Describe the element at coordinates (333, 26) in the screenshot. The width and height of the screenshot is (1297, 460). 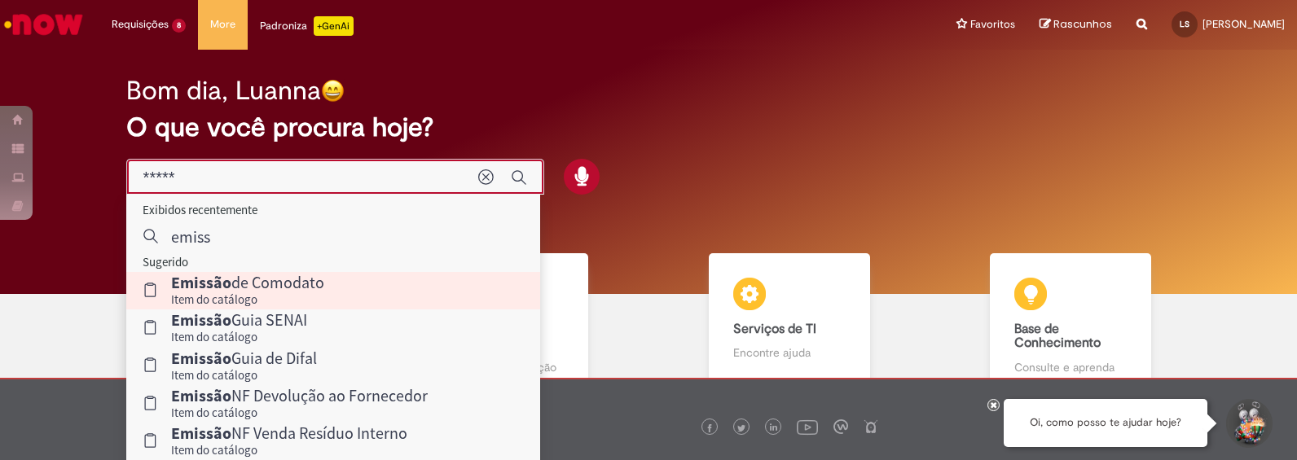
I see `p: +GenAi` at that location.